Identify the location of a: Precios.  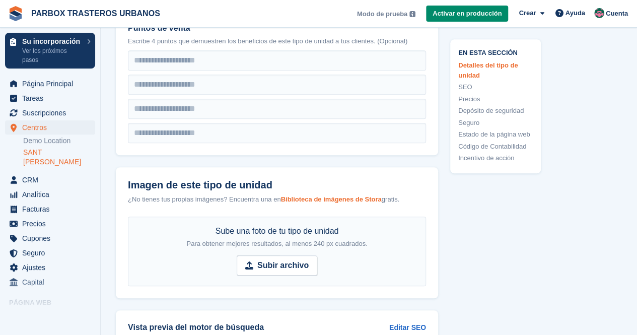
(496, 99).